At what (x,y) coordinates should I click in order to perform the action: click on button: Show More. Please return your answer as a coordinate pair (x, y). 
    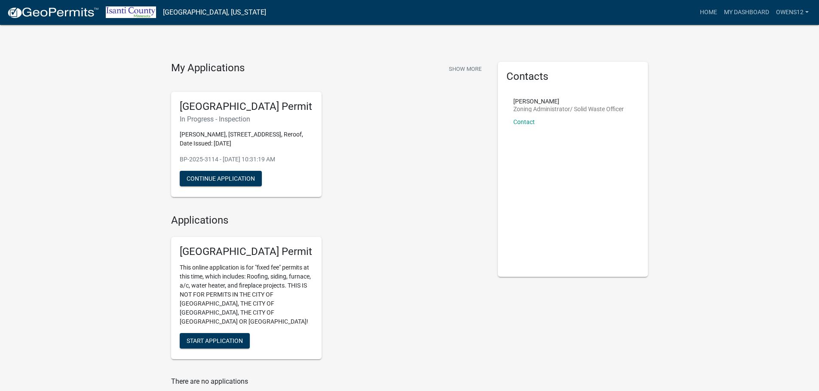
    Looking at the image, I should click on (465, 69).